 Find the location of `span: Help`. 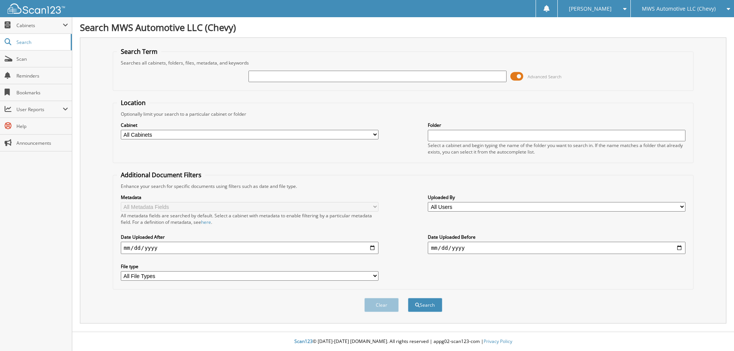

span: Help is located at coordinates (42, 126).